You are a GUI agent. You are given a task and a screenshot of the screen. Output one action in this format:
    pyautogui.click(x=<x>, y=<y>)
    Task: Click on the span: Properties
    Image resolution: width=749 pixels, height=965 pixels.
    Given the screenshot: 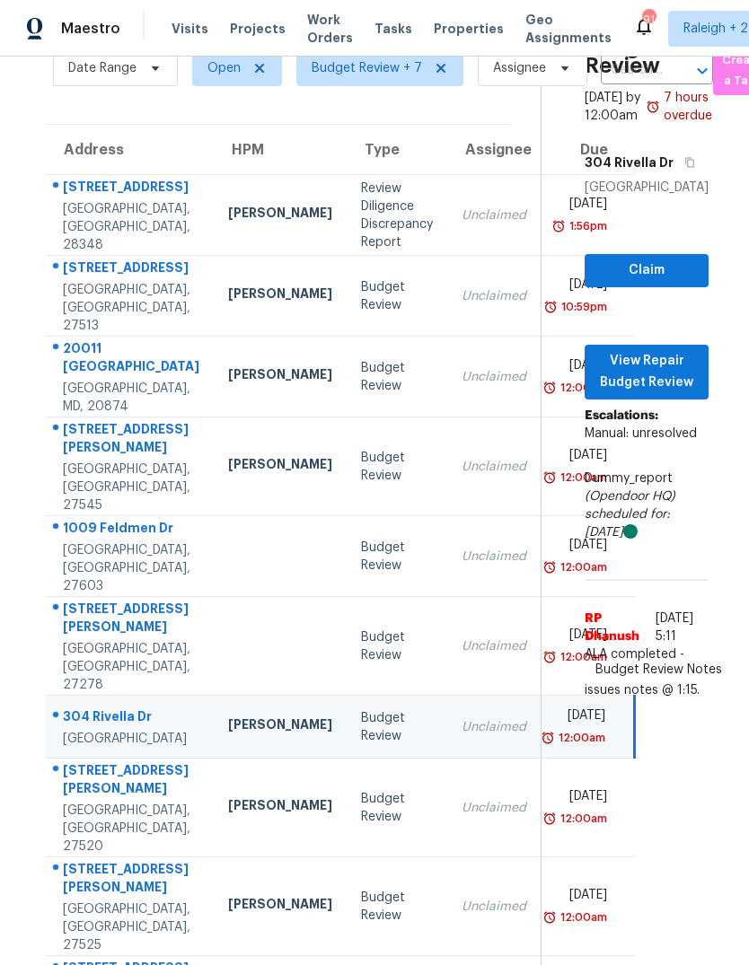 What is the action you would take?
    pyautogui.click(x=469, y=29)
    